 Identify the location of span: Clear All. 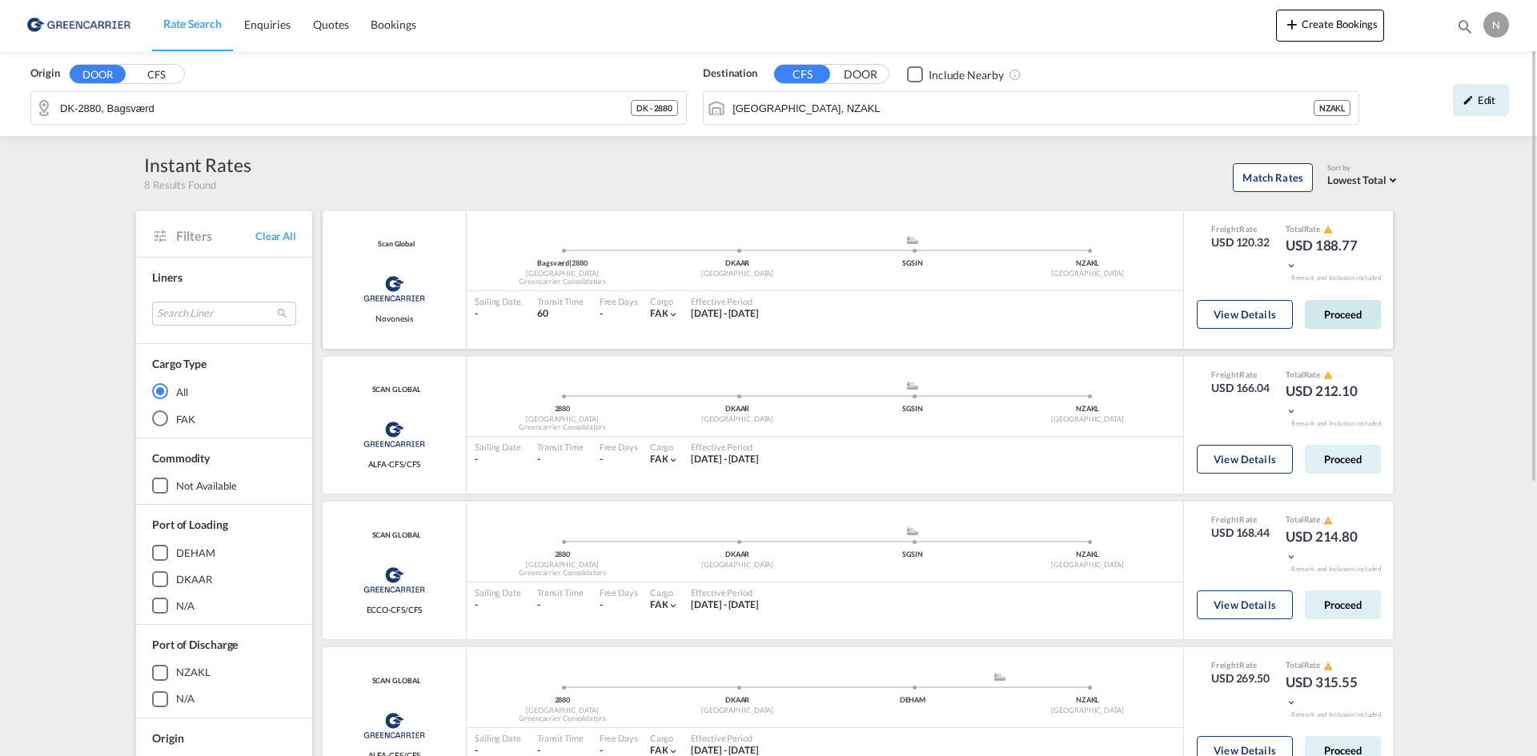
(275, 236).